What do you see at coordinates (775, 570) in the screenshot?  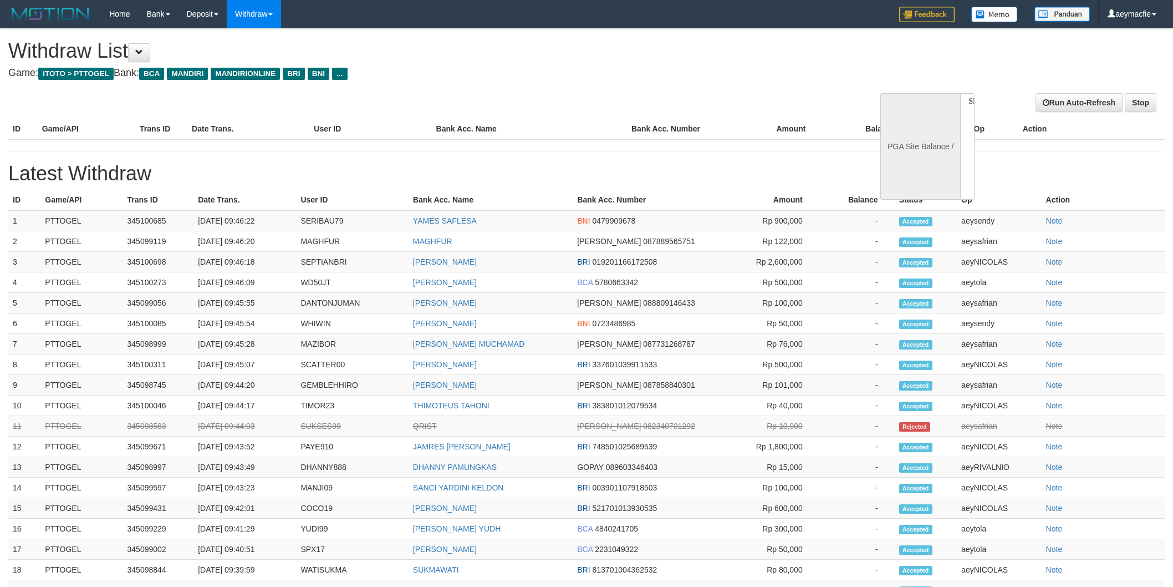 I see `td: Rp 80,000` at bounding box center [775, 570].